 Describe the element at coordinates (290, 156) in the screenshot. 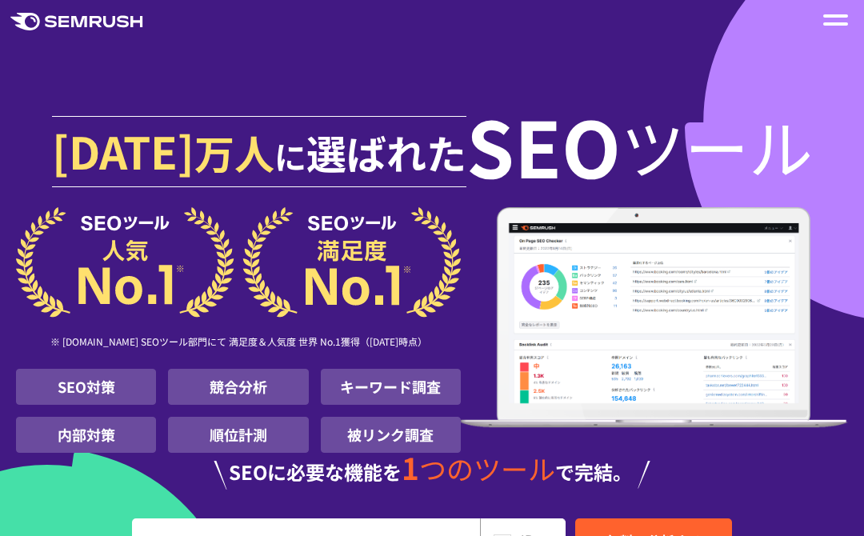

I see `span: に` at that location.